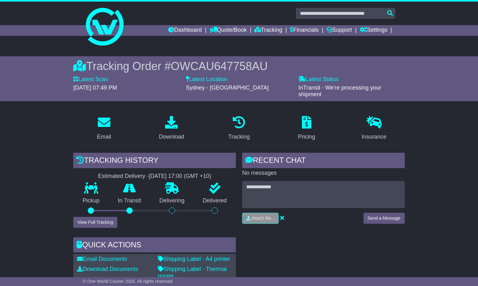 This screenshot has width=478, height=286. I want to click on div: Tracking Order #, so click(239, 66).